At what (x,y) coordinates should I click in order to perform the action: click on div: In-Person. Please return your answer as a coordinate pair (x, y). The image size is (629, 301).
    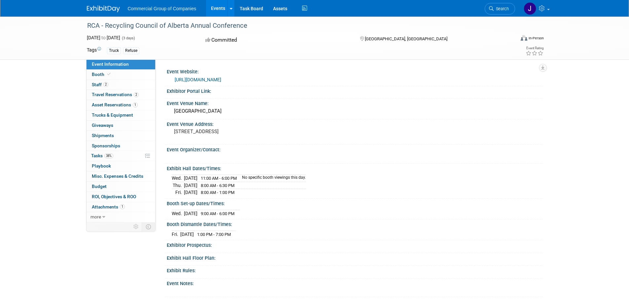
    Looking at the image, I should click on (536, 38).